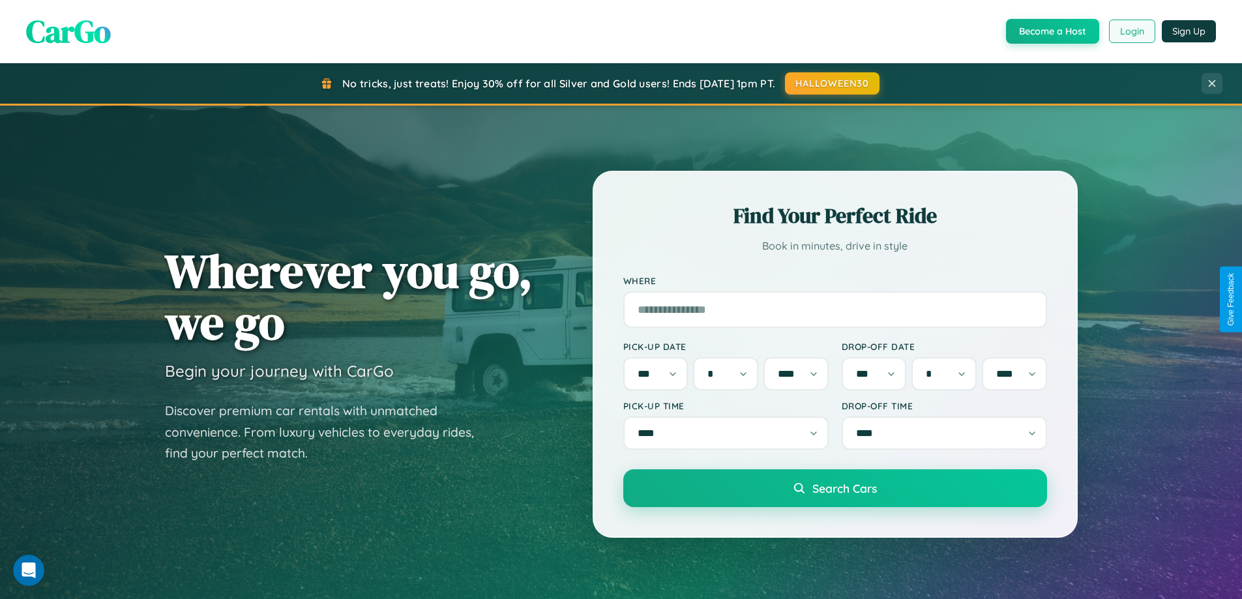 The image size is (1242, 599). What do you see at coordinates (844, 488) in the screenshot?
I see `span: Search Cars` at bounding box center [844, 488].